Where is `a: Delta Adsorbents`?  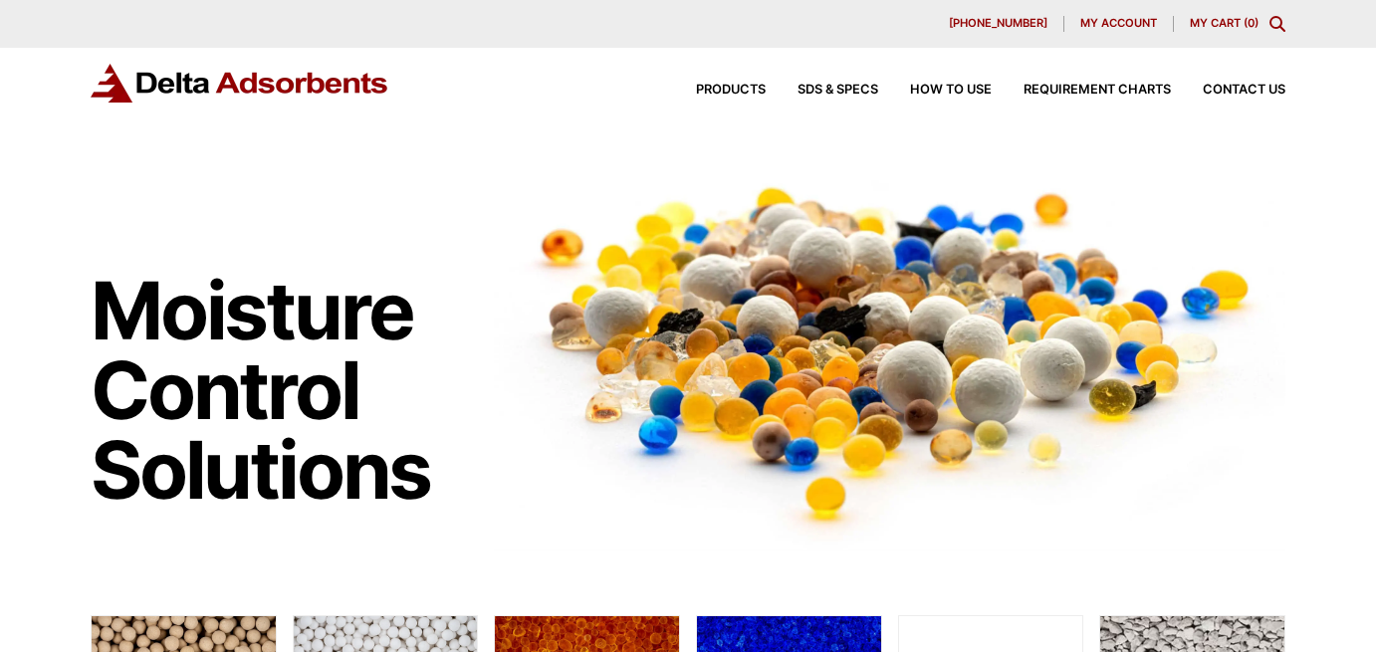 a: Delta Adsorbents is located at coordinates (240, 83).